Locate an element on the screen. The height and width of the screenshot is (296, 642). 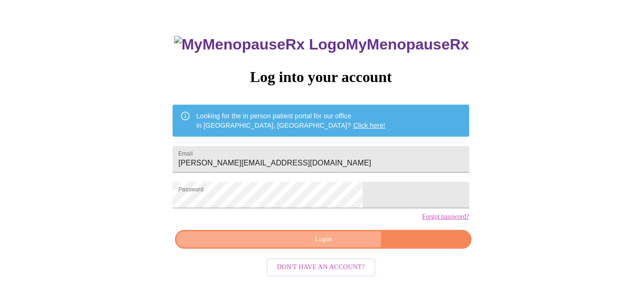
button: Don't have an account? is located at coordinates (321, 267).